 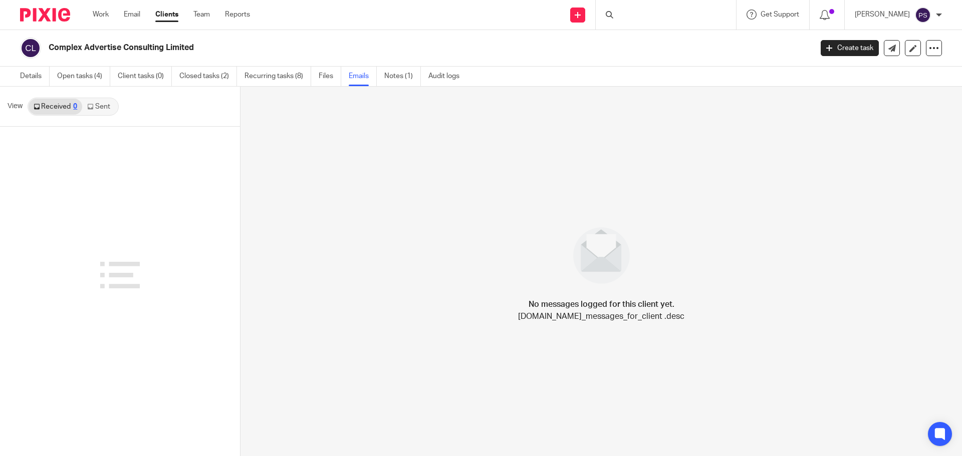 What do you see at coordinates (145, 76) in the screenshot?
I see `a: Client tasks (0)` at bounding box center [145, 76].